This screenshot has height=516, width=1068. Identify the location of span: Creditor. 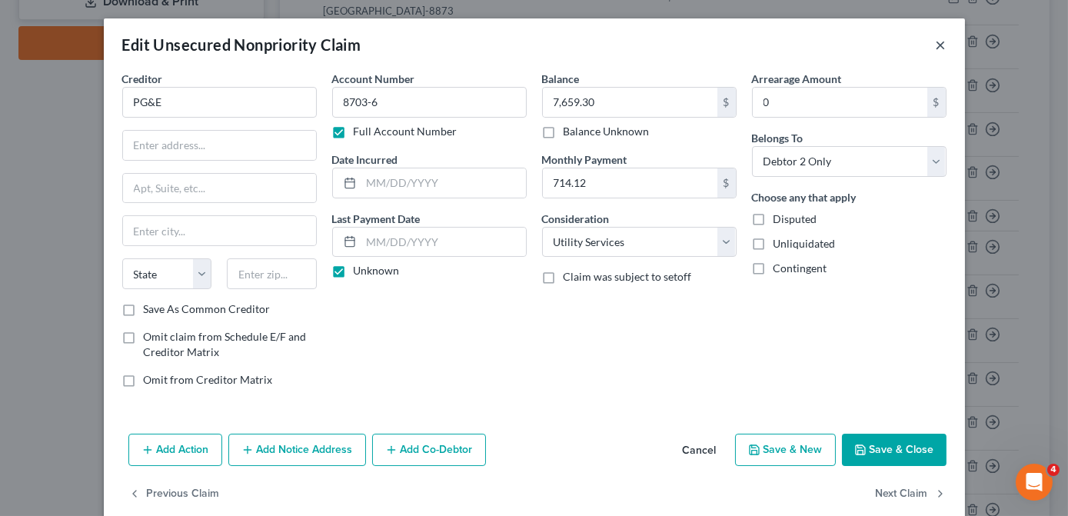
(142, 78).